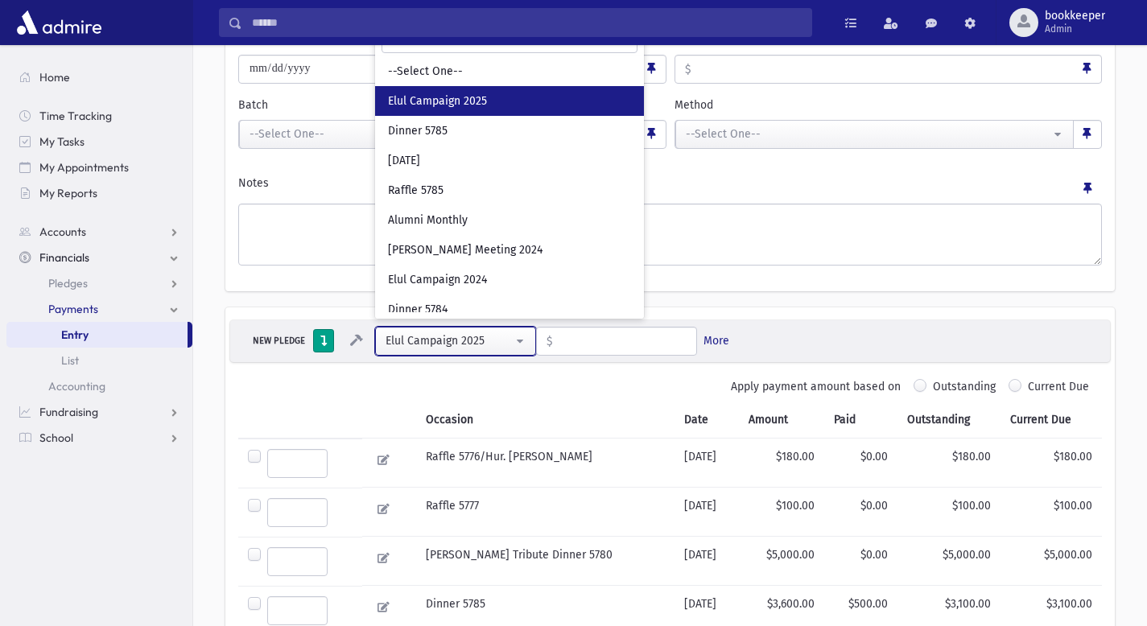 The height and width of the screenshot is (626, 1147). What do you see at coordinates (253, 105) in the screenshot?
I see `label: Batch` at bounding box center [253, 105].